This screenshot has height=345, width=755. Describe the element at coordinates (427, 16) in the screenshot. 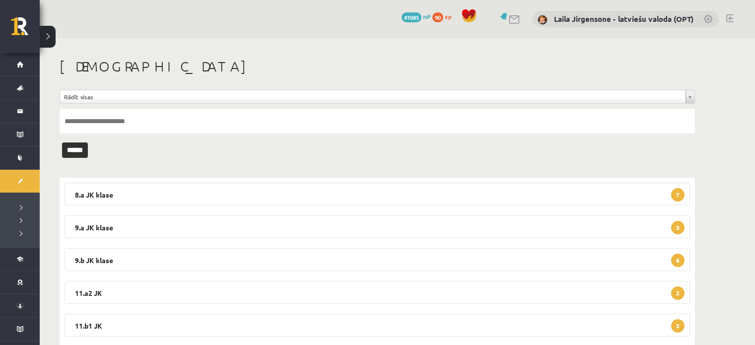

I see `span: mP` at that location.